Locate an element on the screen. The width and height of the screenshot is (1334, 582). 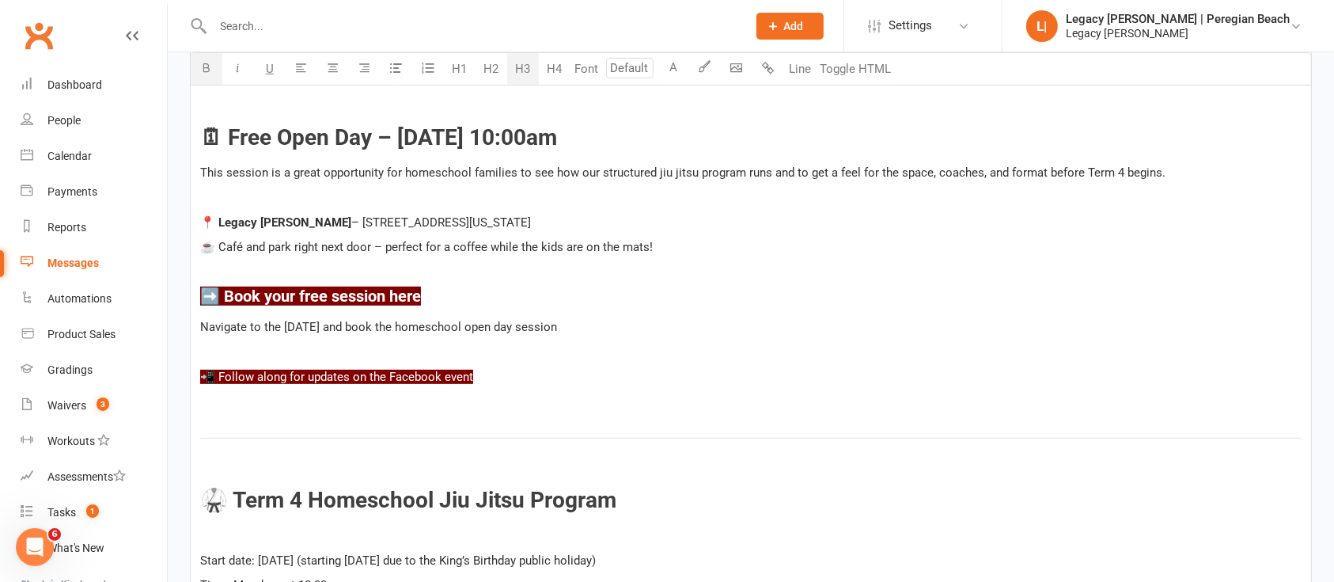
a: Tasks 1 is located at coordinates (93, 512).